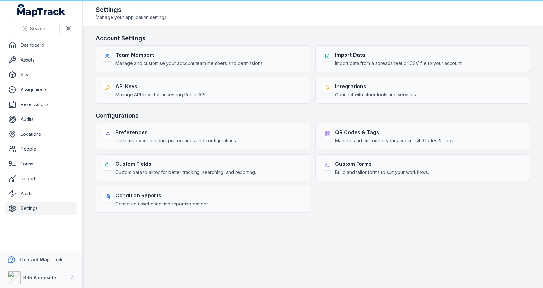 This screenshot has width=543, height=288. I want to click on a: Condition ReportsConfigure asset condition reporting options., so click(203, 200).